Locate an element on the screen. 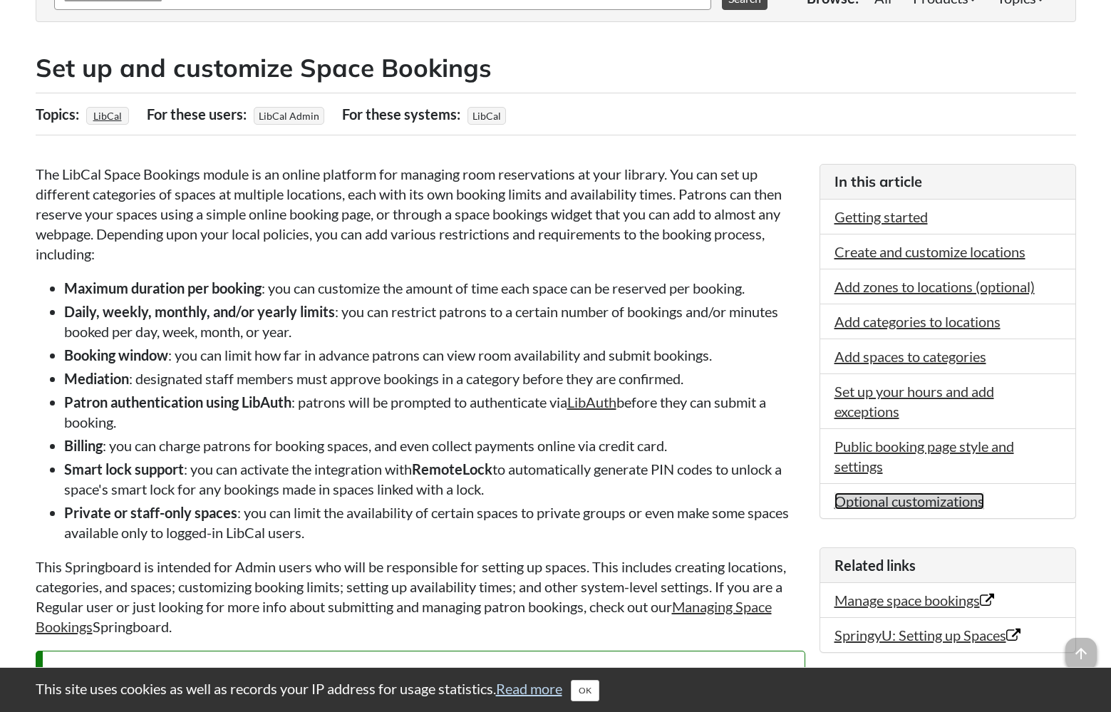 The height and width of the screenshot is (712, 1111). strong: Maximum duration per booking is located at coordinates (163, 288).